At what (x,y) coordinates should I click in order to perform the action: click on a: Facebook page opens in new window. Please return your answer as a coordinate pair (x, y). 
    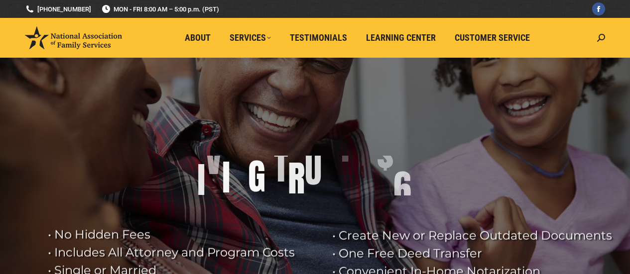
    Looking at the image, I should click on (599, 9).